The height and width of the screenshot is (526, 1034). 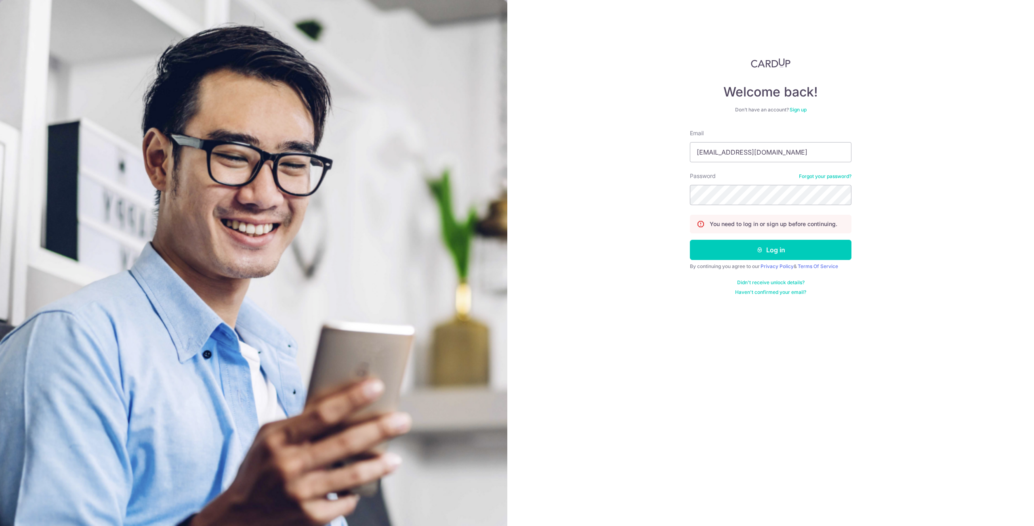 I want to click on button: Log in, so click(x=771, y=250).